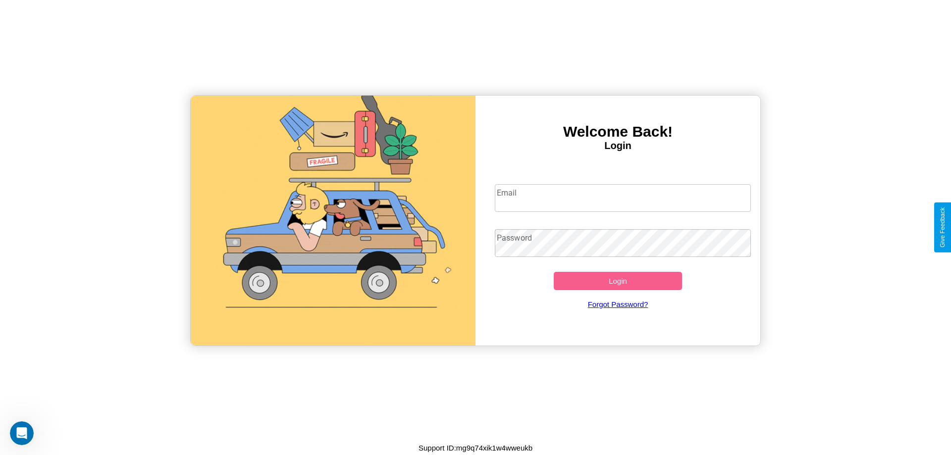 This screenshot has height=455, width=951. Describe the element at coordinates (475, 448) in the screenshot. I see `p: Support ID: mg9q74xik1w4wweukb` at that location.